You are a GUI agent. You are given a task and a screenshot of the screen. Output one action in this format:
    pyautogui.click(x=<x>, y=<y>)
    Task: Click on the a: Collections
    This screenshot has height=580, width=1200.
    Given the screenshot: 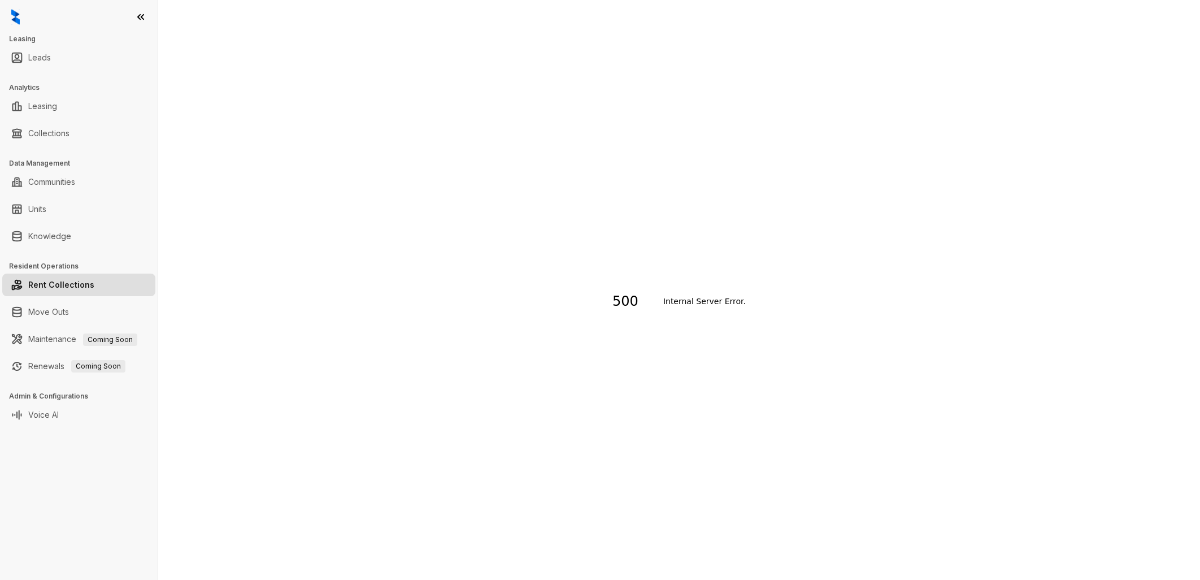 What is the action you would take?
    pyautogui.click(x=49, y=133)
    